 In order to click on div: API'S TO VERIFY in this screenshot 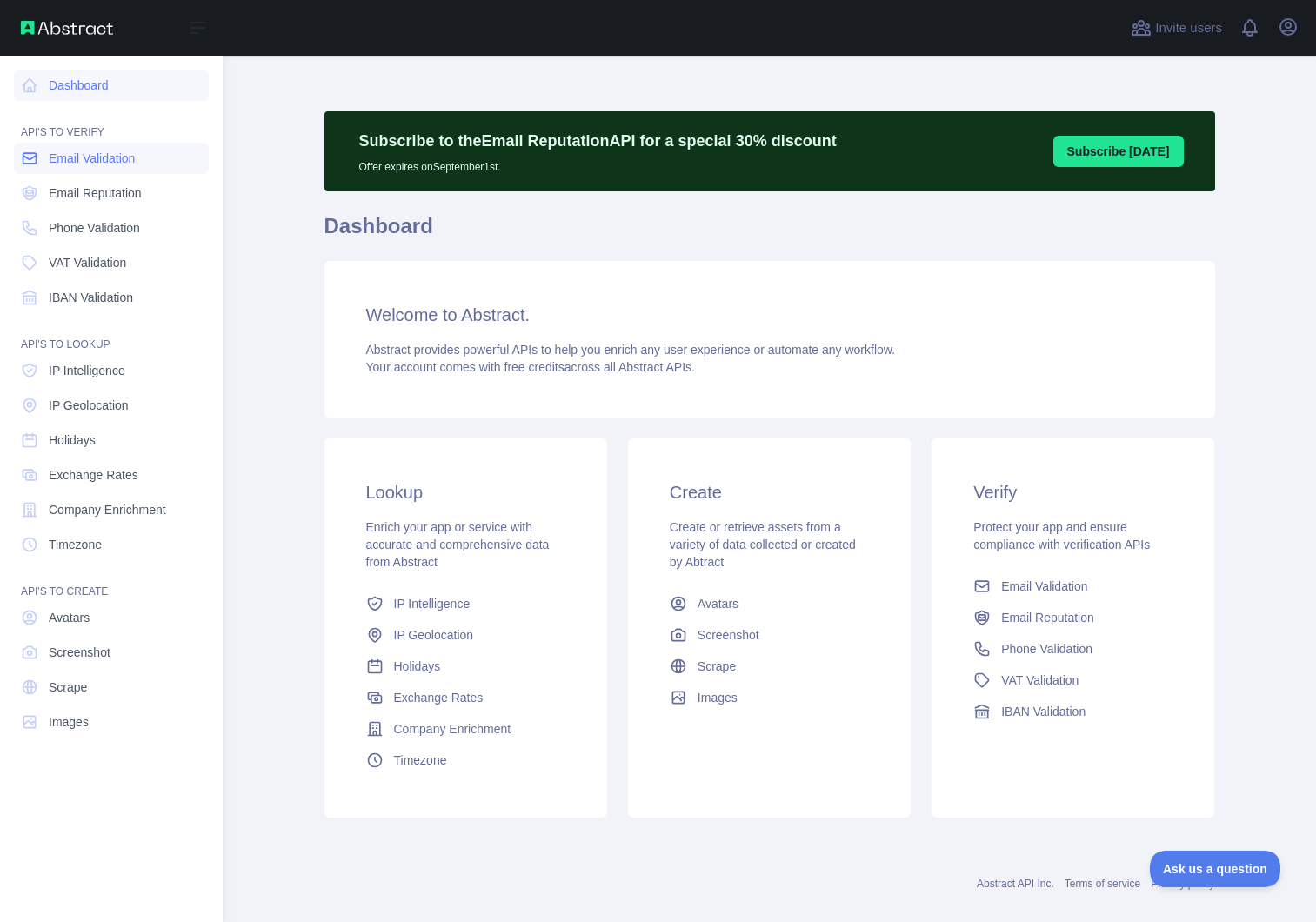, I will do `click(112, 122)`.